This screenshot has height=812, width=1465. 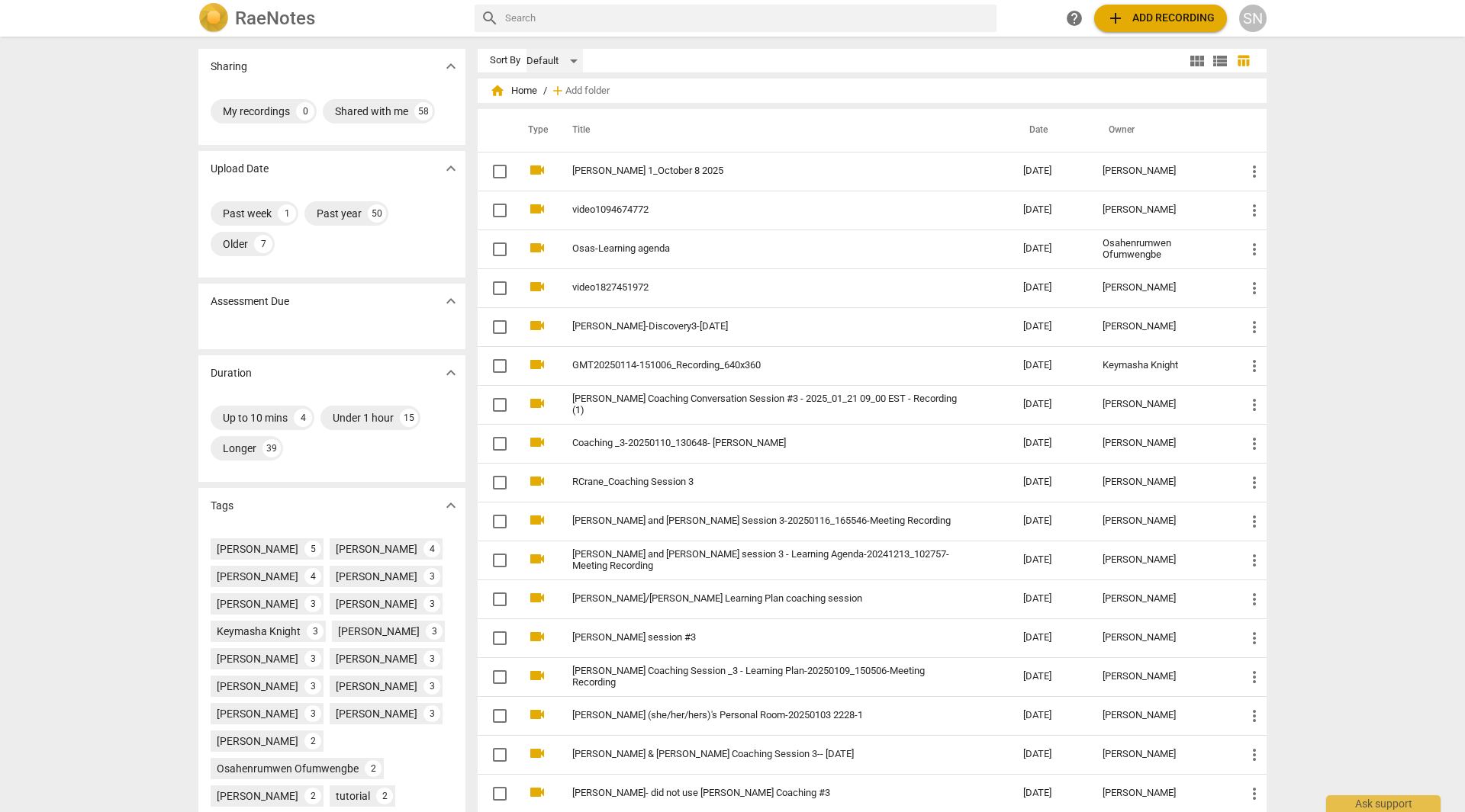 I want to click on button: List view, so click(x=1220, y=61).